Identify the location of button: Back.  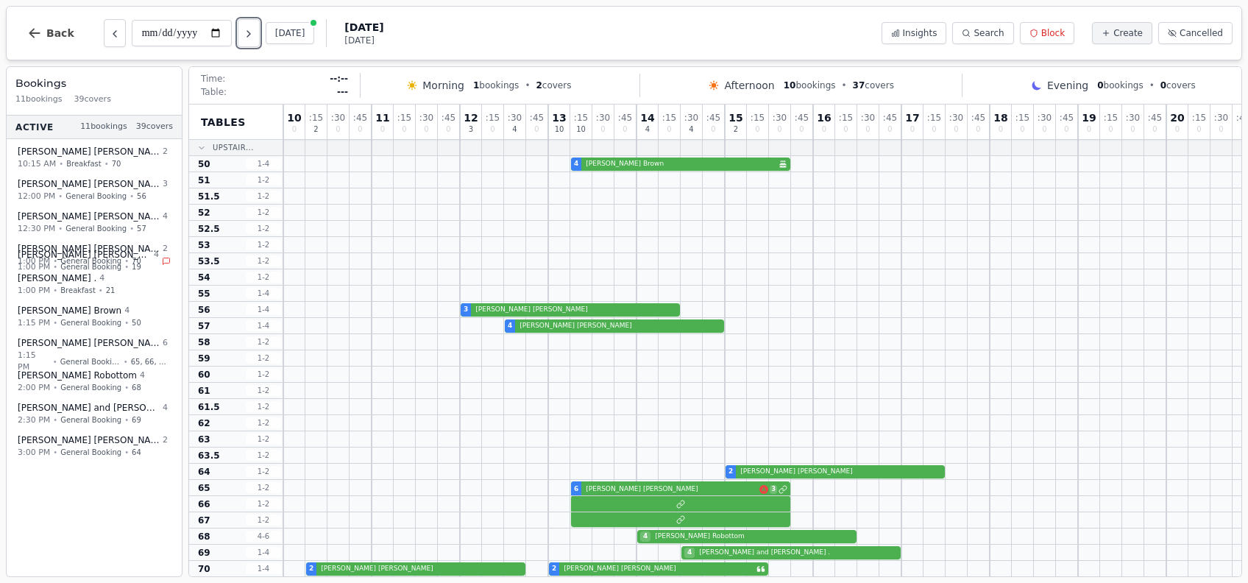
(51, 33).